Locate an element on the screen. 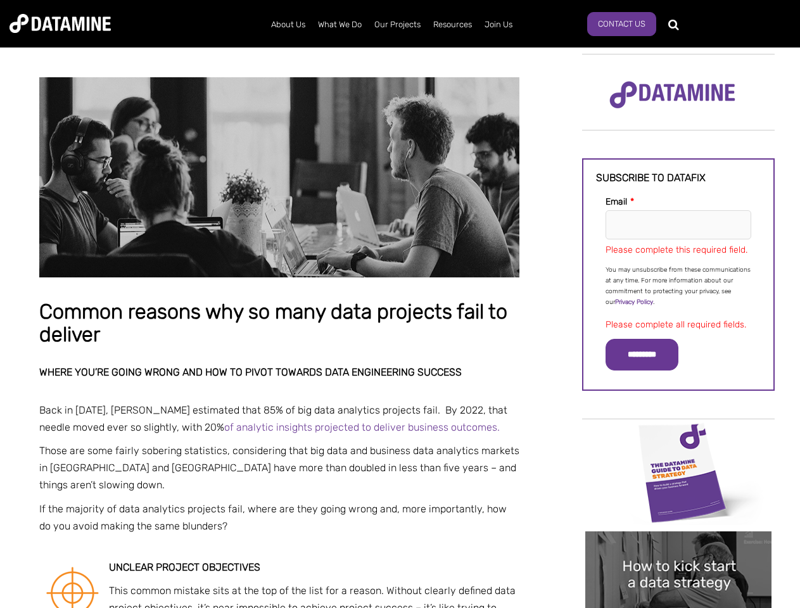 This screenshot has width=800, height=608. img: Datamine is located at coordinates (60, 23).